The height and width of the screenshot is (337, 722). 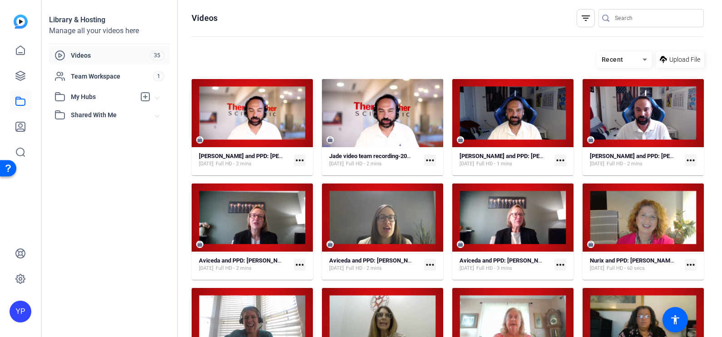 I want to click on span: Team Workspace, so click(x=112, y=76).